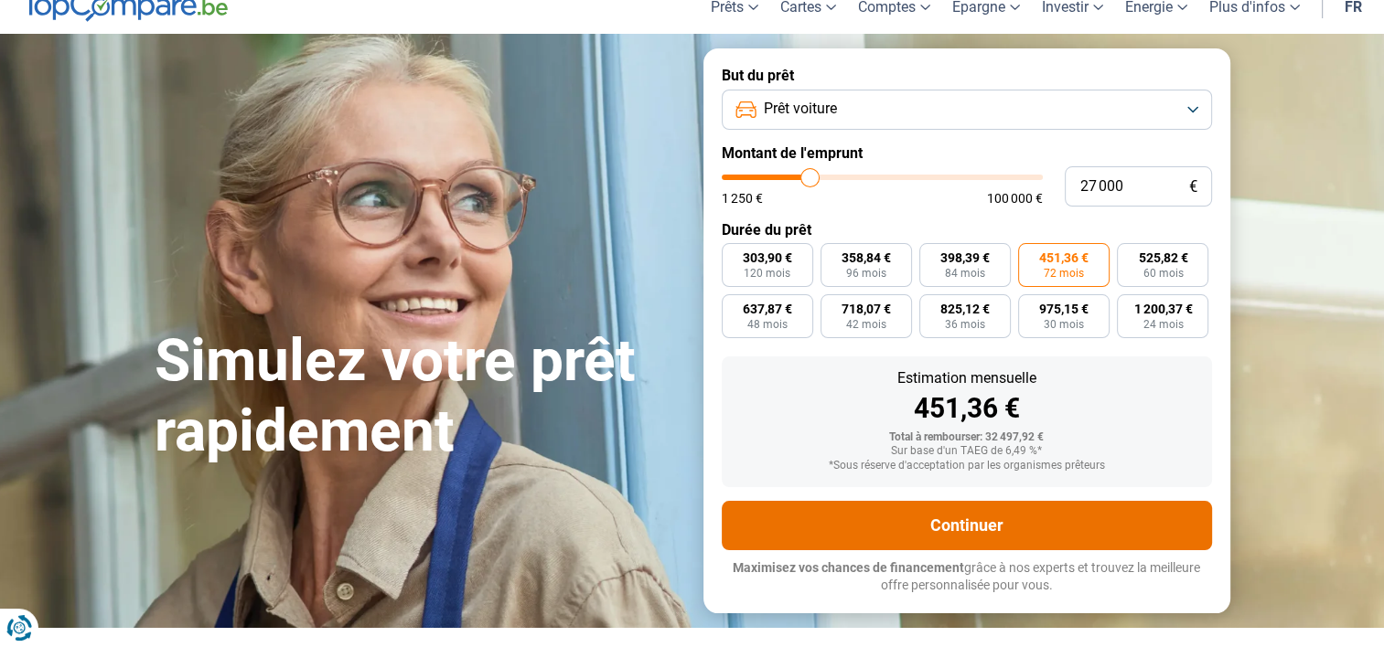 This screenshot has width=1384, height=647. I want to click on label: Durée du prêt, so click(967, 230).